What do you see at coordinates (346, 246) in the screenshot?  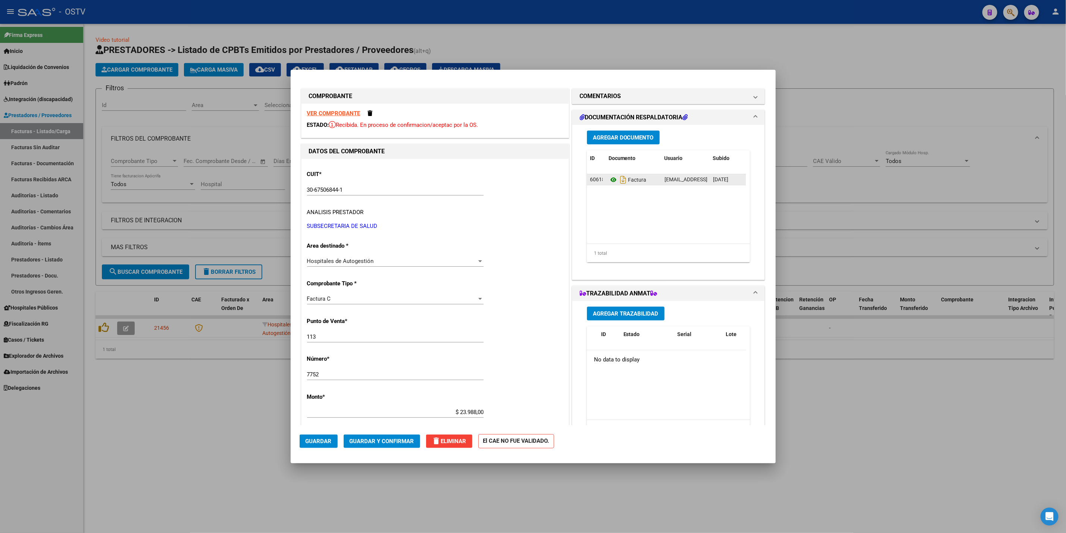 I see `p: Area destinado *` at bounding box center [346, 246].